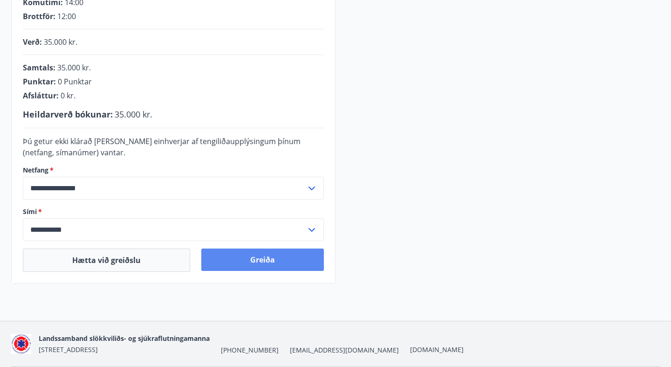  I want to click on label: Netfang, so click(173, 170).